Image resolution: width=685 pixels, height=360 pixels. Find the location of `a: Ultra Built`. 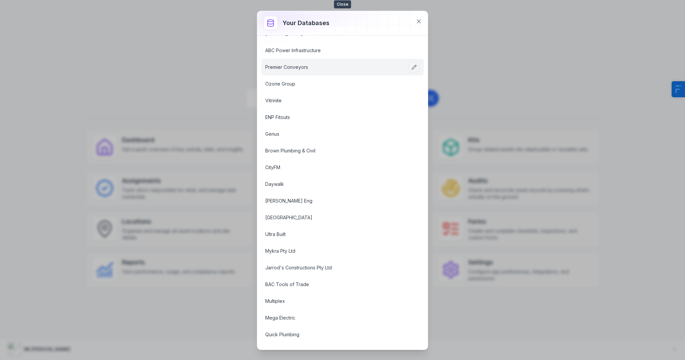

a: Ultra Built is located at coordinates (334, 234).